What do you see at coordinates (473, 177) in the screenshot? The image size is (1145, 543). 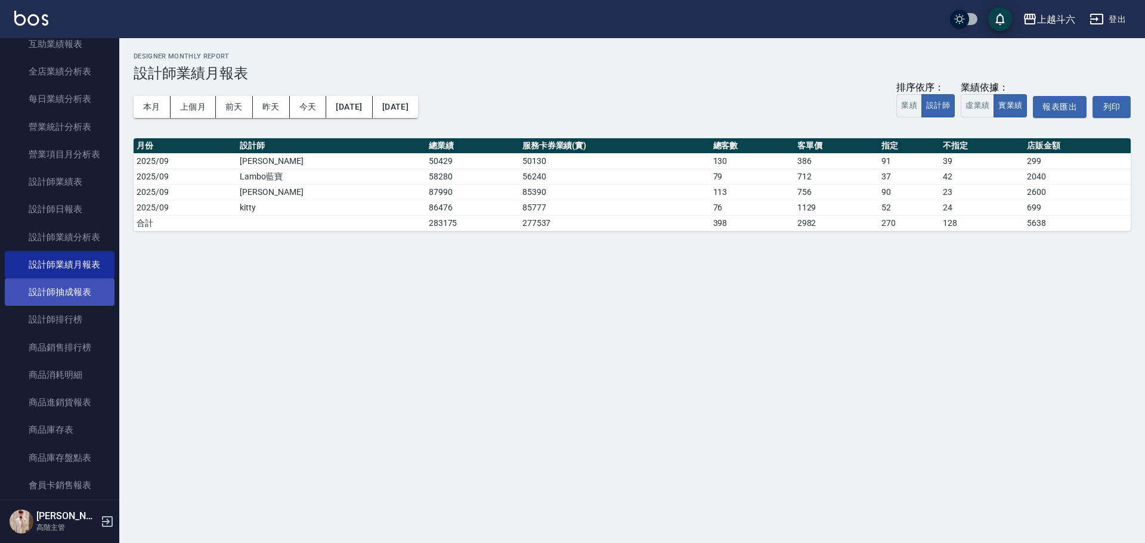 I see `td: 58280` at bounding box center [473, 177].